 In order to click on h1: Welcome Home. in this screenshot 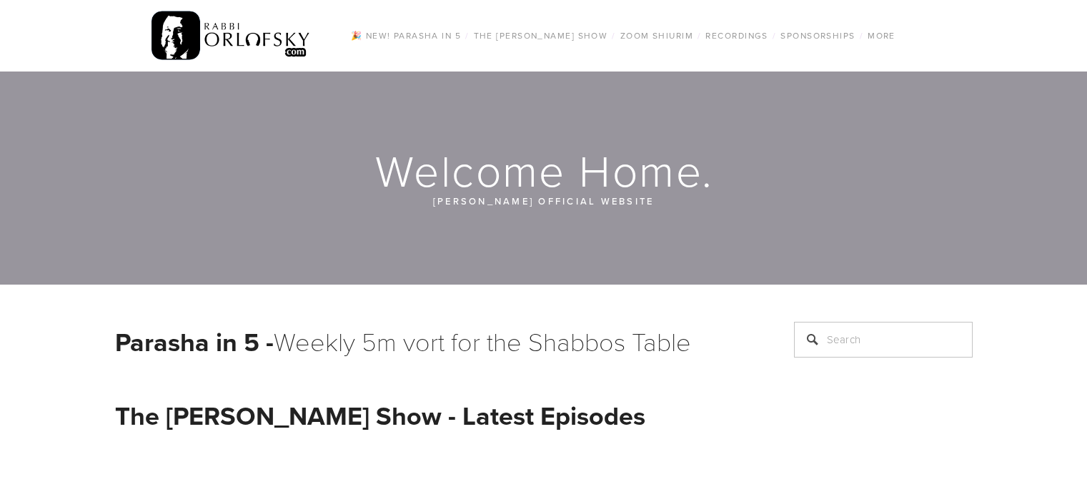, I will do `click(545, 170)`.